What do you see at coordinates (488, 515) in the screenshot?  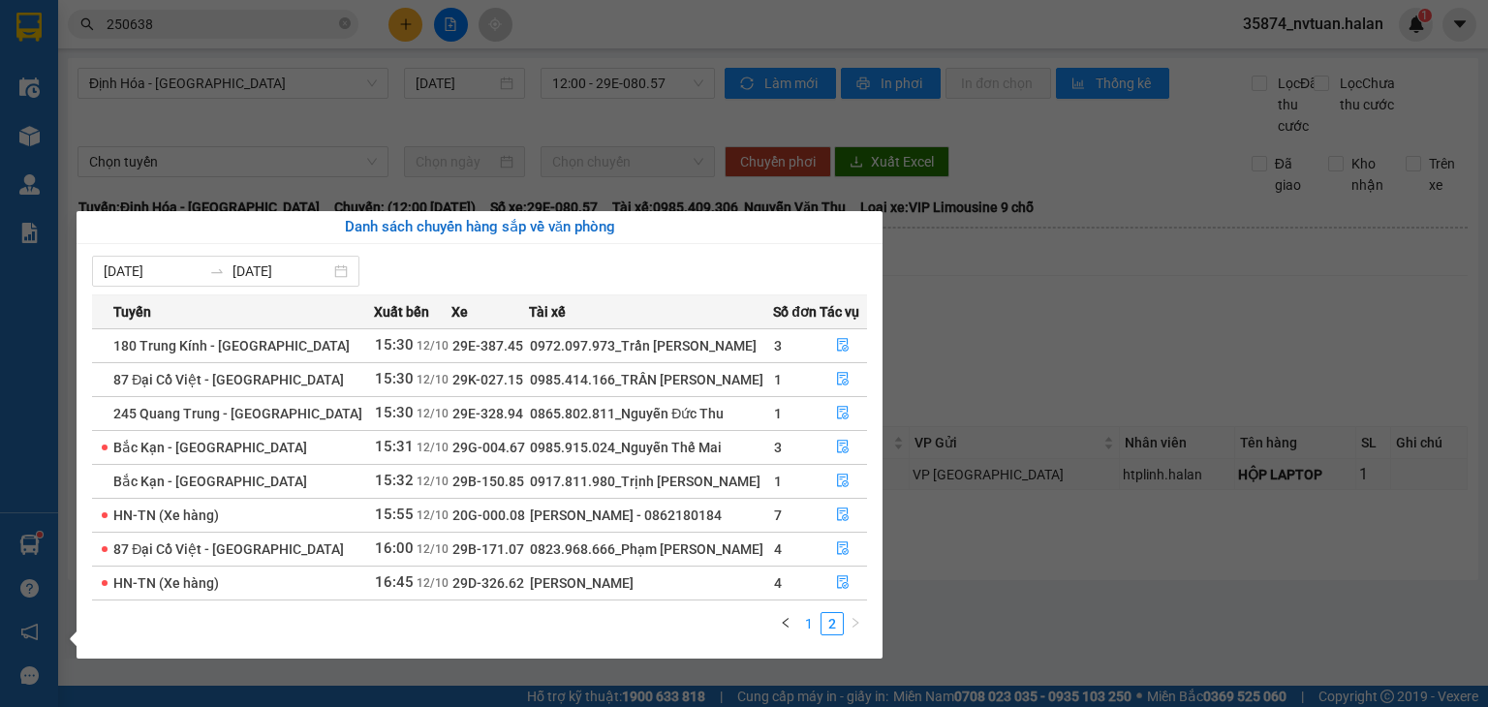 I see `span: 20G-000.08` at bounding box center [488, 515].